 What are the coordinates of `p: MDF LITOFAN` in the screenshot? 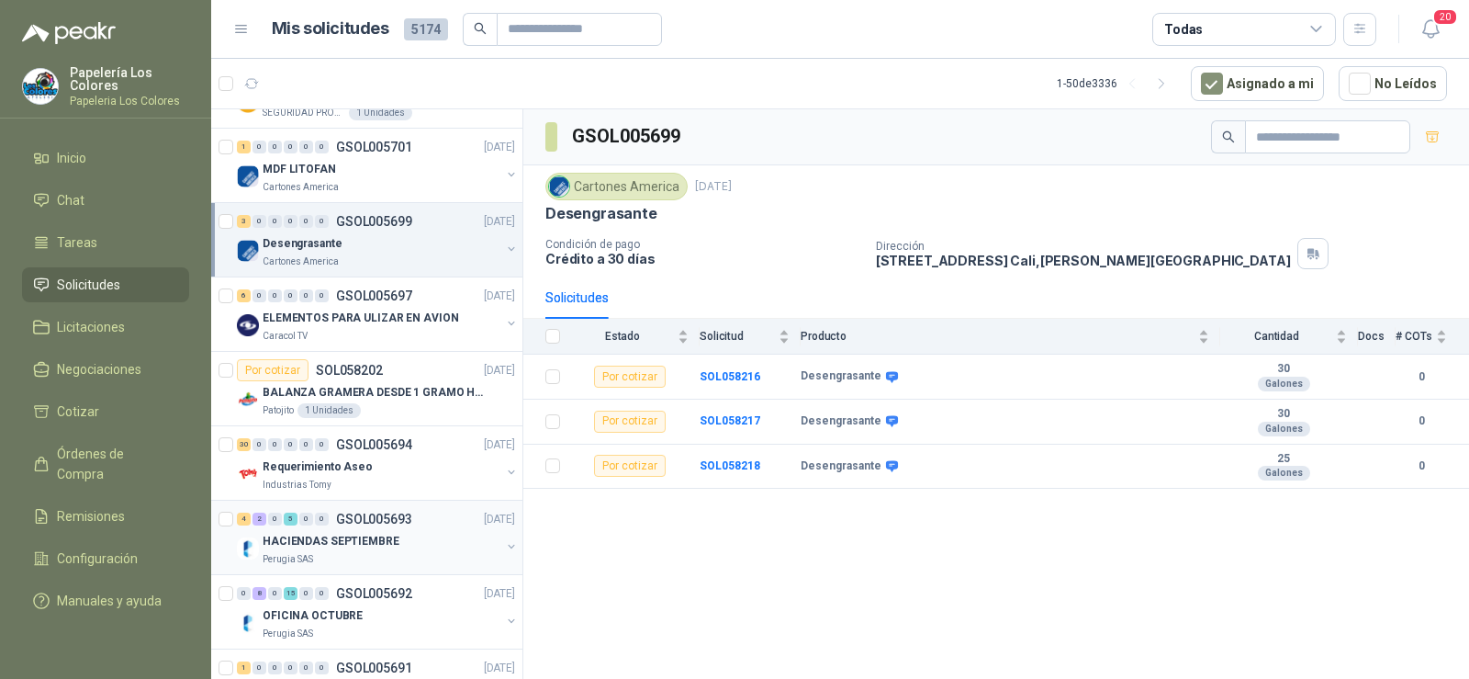 It's located at (299, 169).